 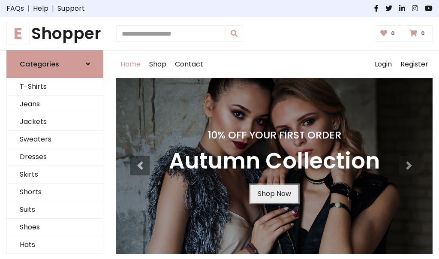 I want to click on h1: Shopper, so click(x=55, y=33).